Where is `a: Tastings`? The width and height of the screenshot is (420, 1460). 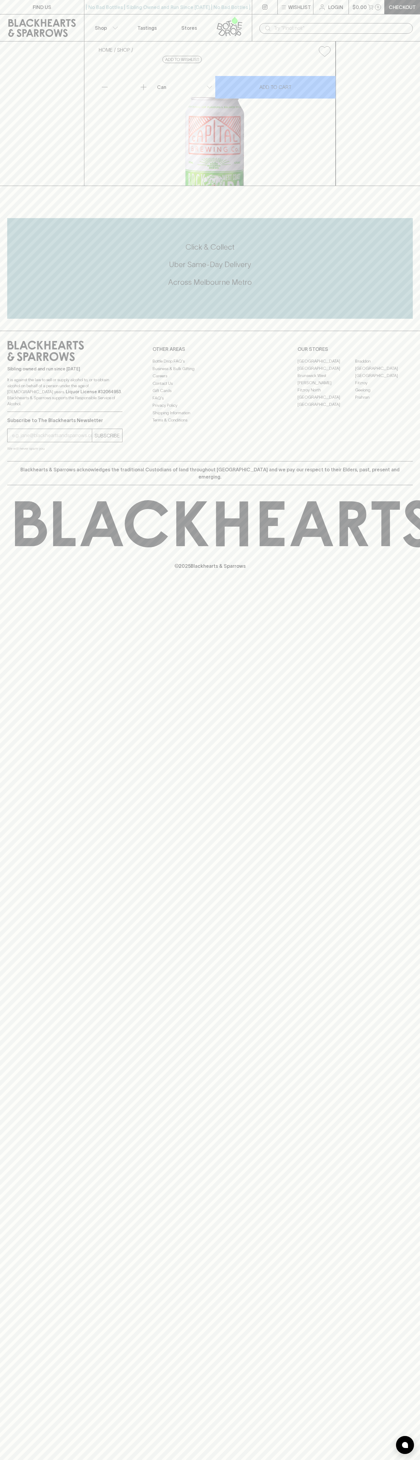 a: Tastings is located at coordinates (147, 28).